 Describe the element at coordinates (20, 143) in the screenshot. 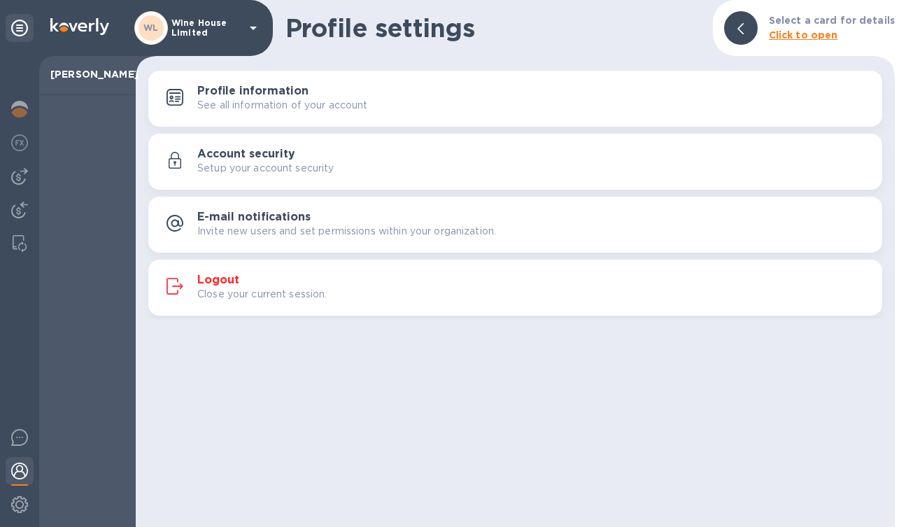

I see `img: Foreign exchange` at that location.